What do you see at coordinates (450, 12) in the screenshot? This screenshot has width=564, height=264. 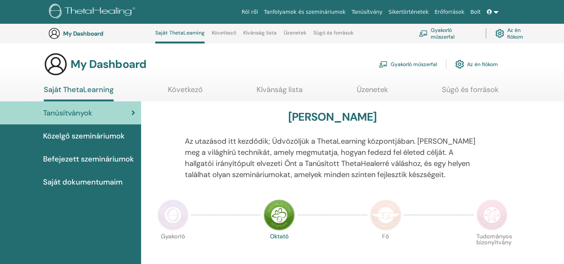 I see `a: Erőforrások` at bounding box center [450, 12].